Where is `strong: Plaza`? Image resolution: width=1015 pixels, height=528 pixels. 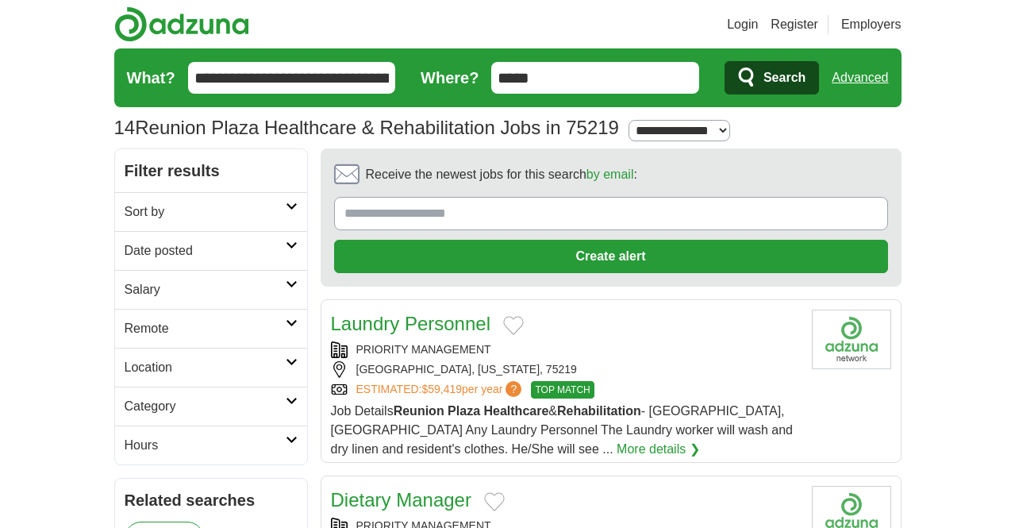 strong: Plaza is located at coordinates (463, 410).